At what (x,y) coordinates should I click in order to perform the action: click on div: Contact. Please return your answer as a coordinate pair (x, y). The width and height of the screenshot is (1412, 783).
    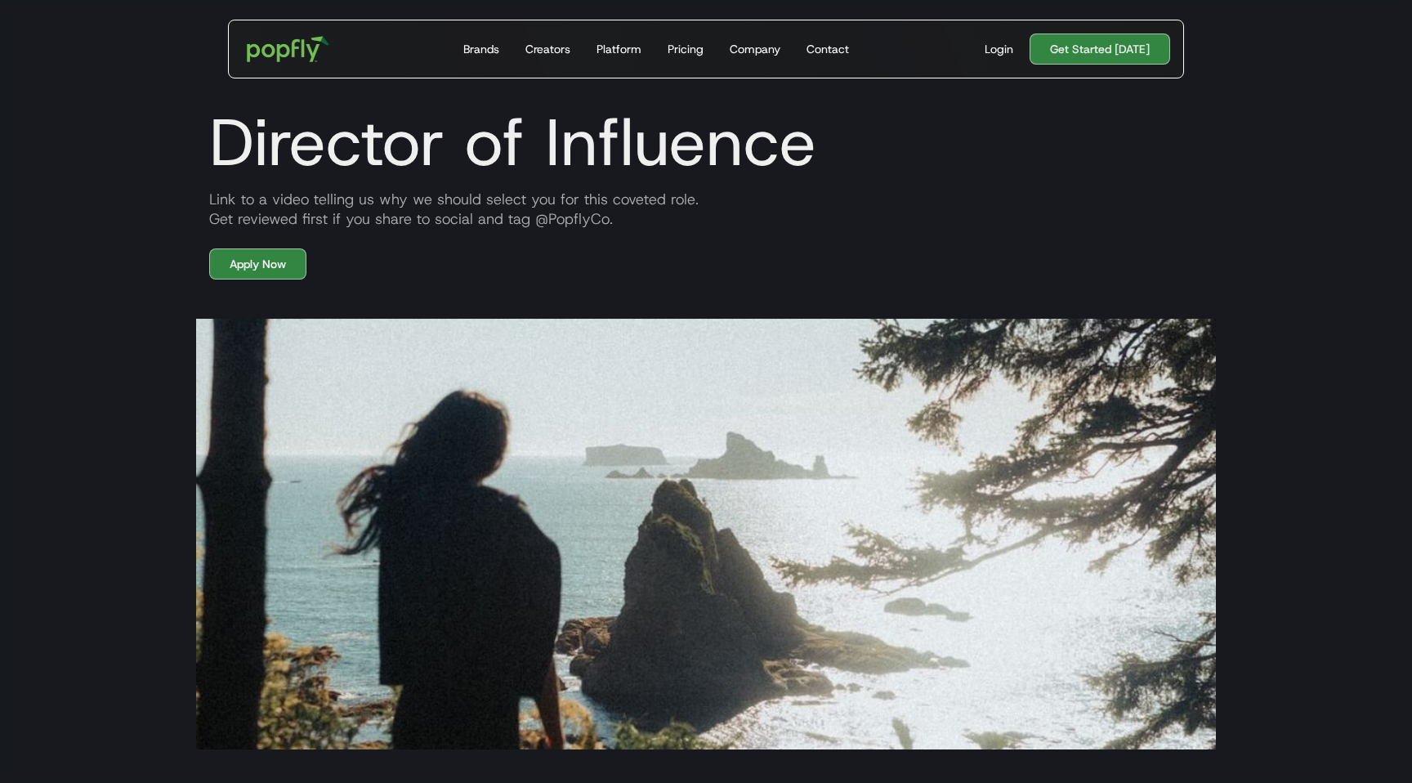
    Looking at the image, I should click on (828, 49).